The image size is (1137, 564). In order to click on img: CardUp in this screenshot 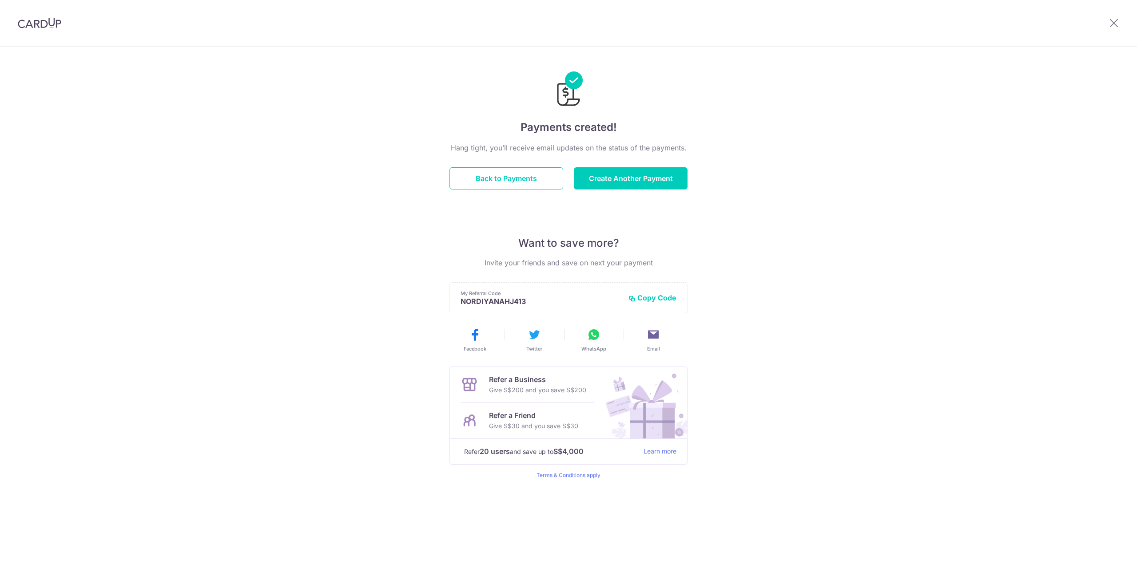, I will do `click(40, 23)`.